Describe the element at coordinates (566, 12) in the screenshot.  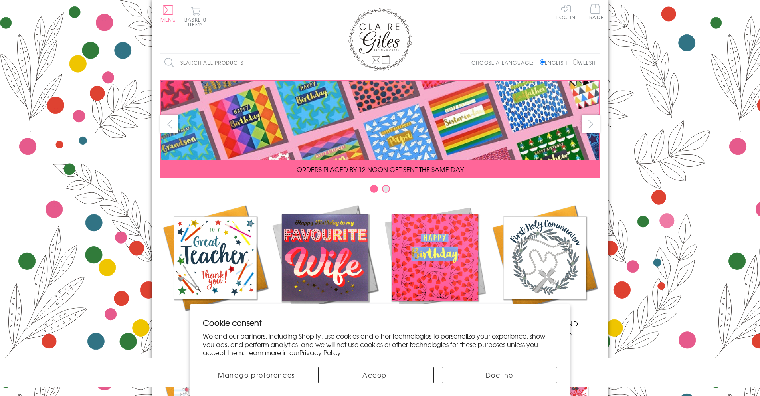
I see `a: Log In` at that location.